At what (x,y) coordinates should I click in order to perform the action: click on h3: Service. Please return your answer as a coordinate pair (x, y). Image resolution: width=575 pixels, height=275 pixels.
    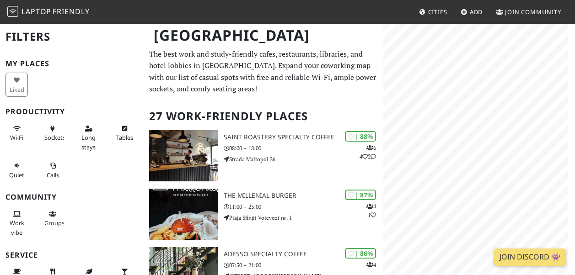
    Looking at the image, I should click on (72, 255).